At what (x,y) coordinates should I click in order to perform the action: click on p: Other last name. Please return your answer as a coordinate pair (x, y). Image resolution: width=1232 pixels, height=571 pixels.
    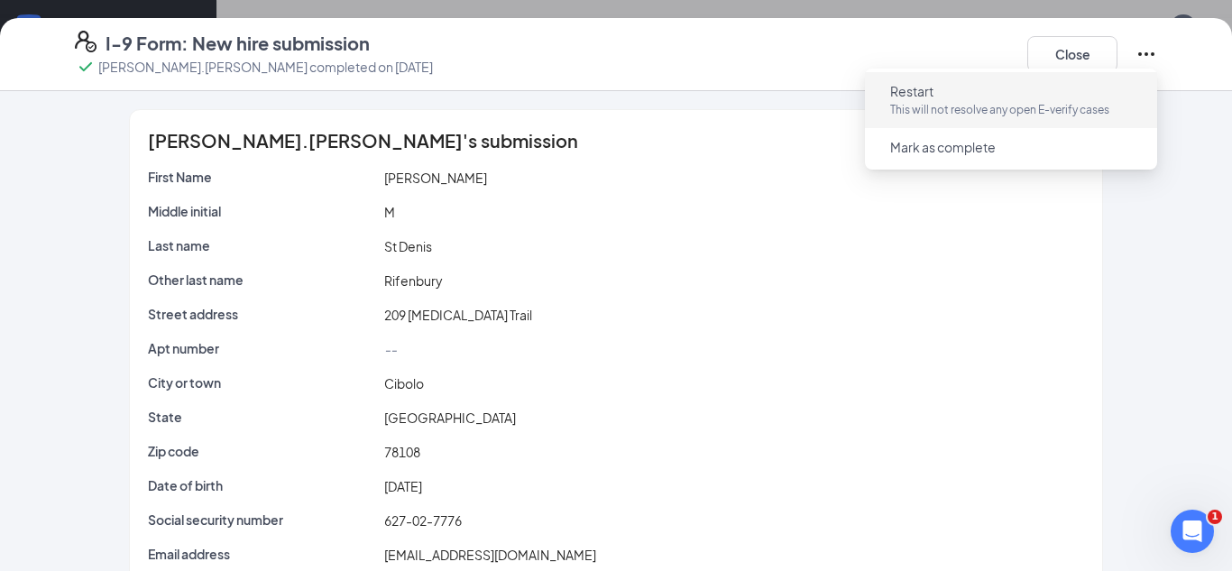
    Looking at the image, I should click on (263, 280).